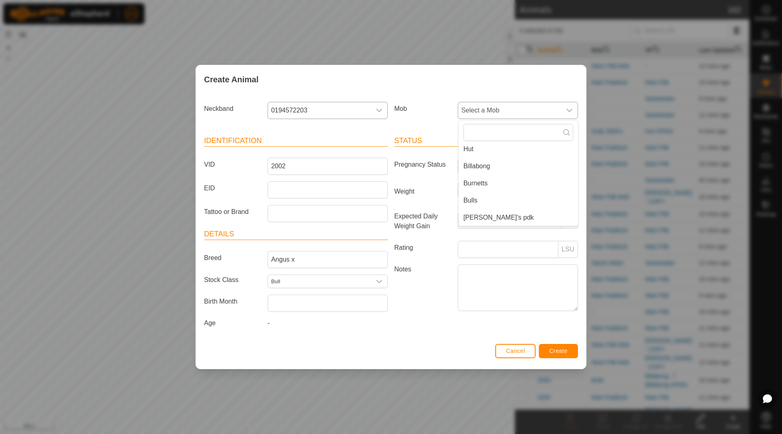 Image resolution: width=782 pixels, height=434 pixels. I want to click on span: Hut, so click(469, 149).